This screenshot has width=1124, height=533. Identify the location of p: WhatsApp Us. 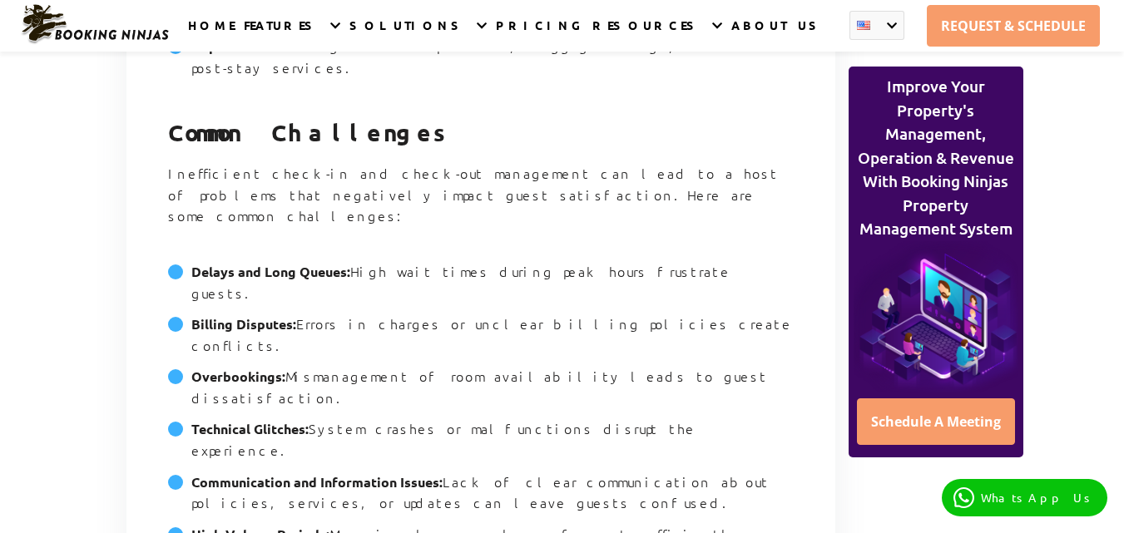
(1038, 497).